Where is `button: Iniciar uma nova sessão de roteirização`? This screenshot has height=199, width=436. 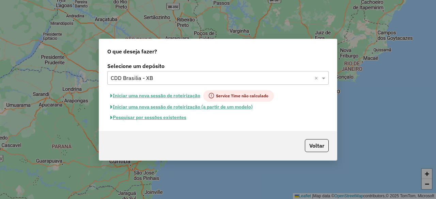
button: Iniciar uma nova sessão de roteirização is located at coordinates (155, 96).